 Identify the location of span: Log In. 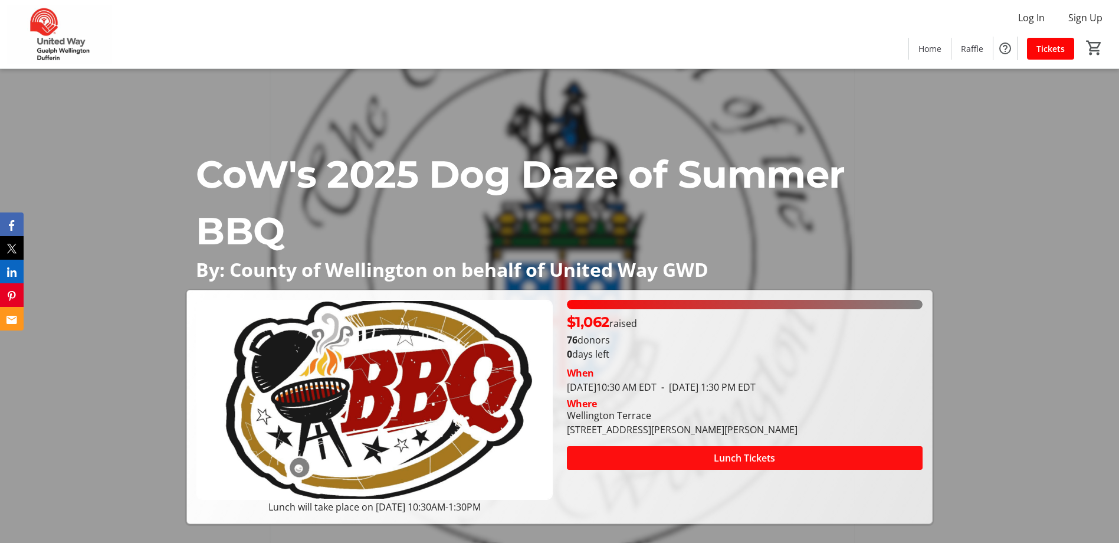
(1031, 18).